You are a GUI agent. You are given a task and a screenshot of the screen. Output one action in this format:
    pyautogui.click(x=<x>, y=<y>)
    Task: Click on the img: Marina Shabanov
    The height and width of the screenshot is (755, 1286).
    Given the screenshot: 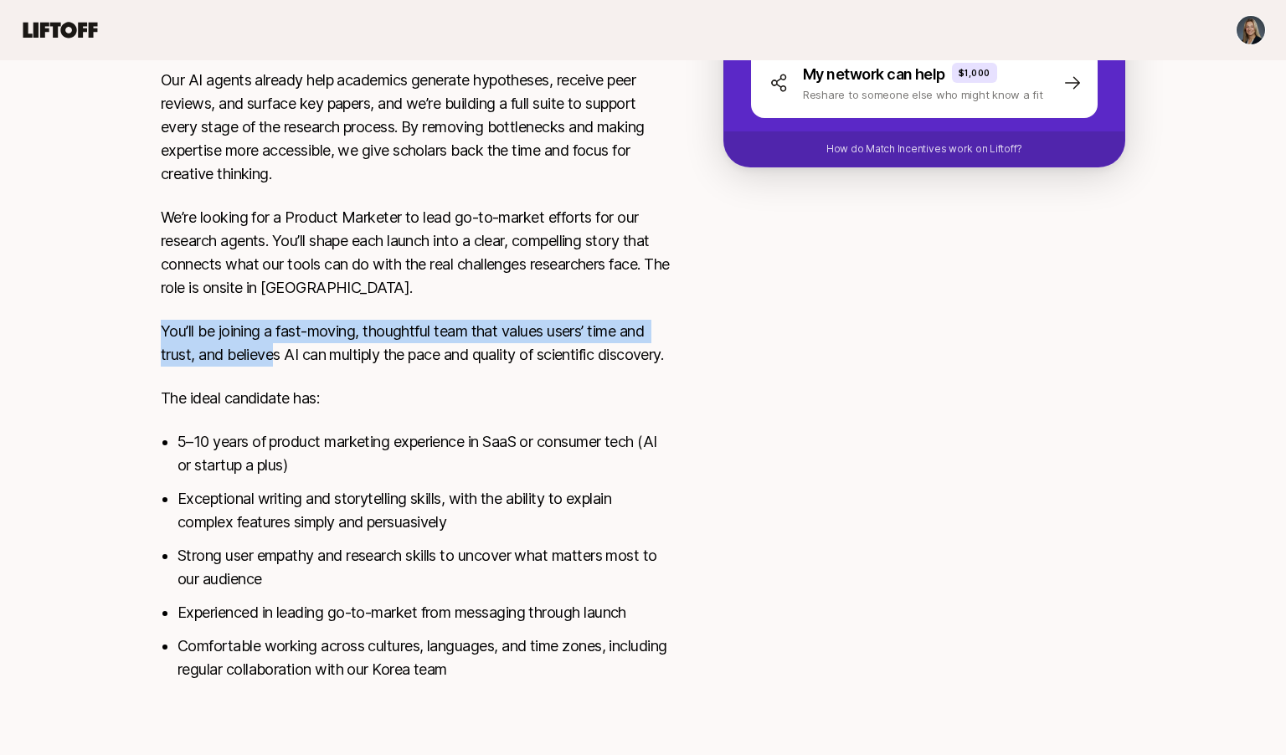 What is the action you would take?
    pyautogui.click(x=1251, y=30)
    